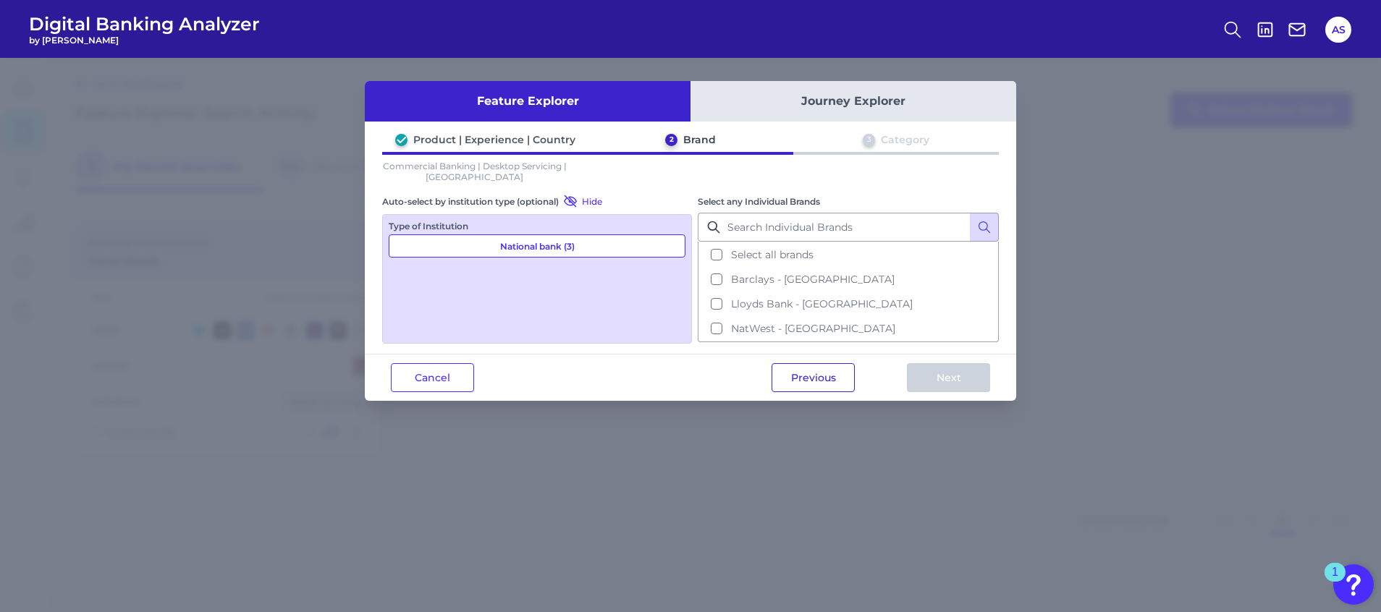  I want to click on div: Category, so click(905, 140).